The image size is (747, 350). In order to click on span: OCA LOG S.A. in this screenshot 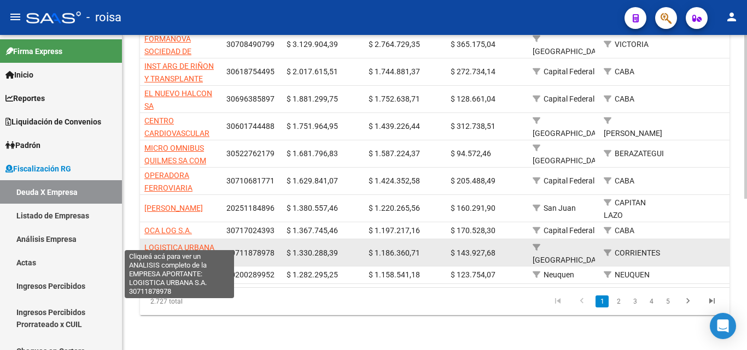, I will do `click(168, 231)`.